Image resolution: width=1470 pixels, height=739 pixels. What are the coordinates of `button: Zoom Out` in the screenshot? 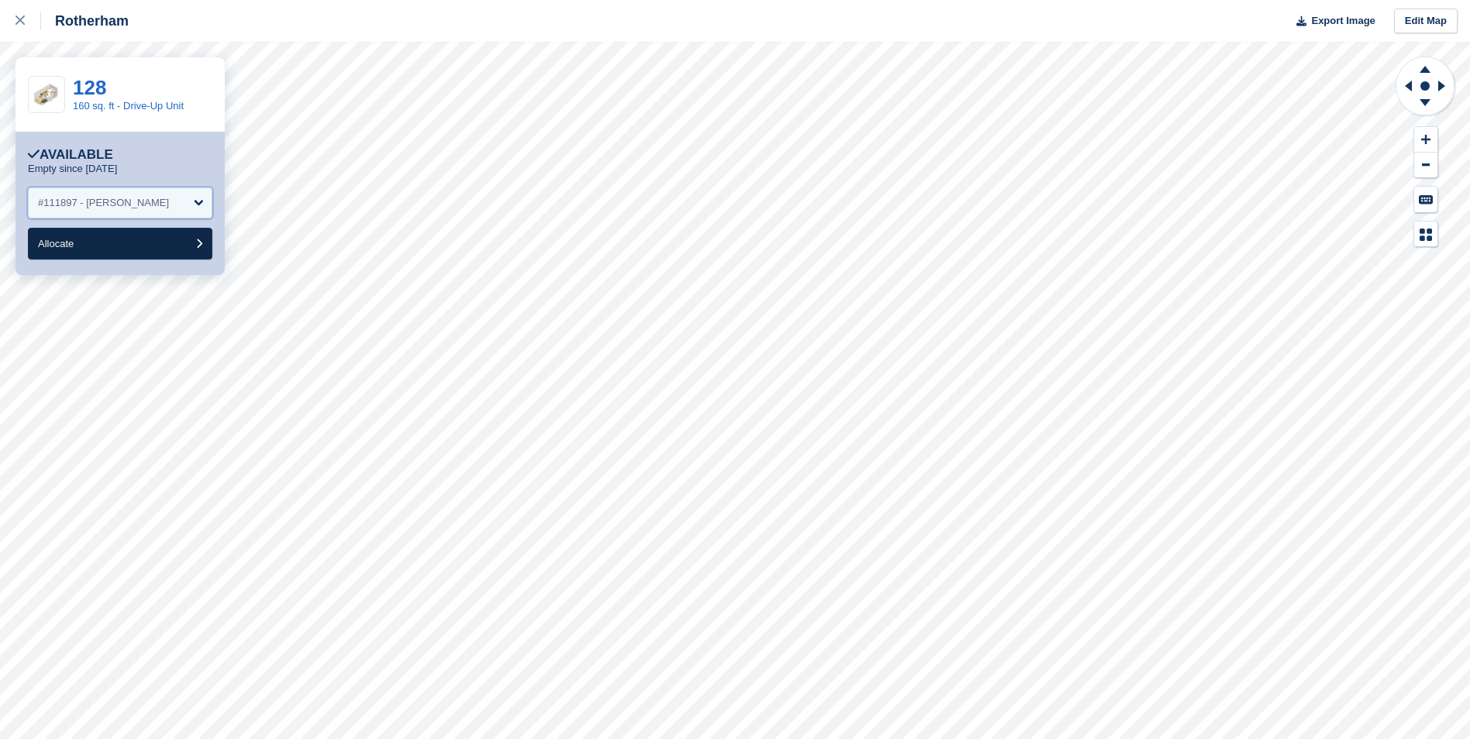 It's located at (1426, 165).